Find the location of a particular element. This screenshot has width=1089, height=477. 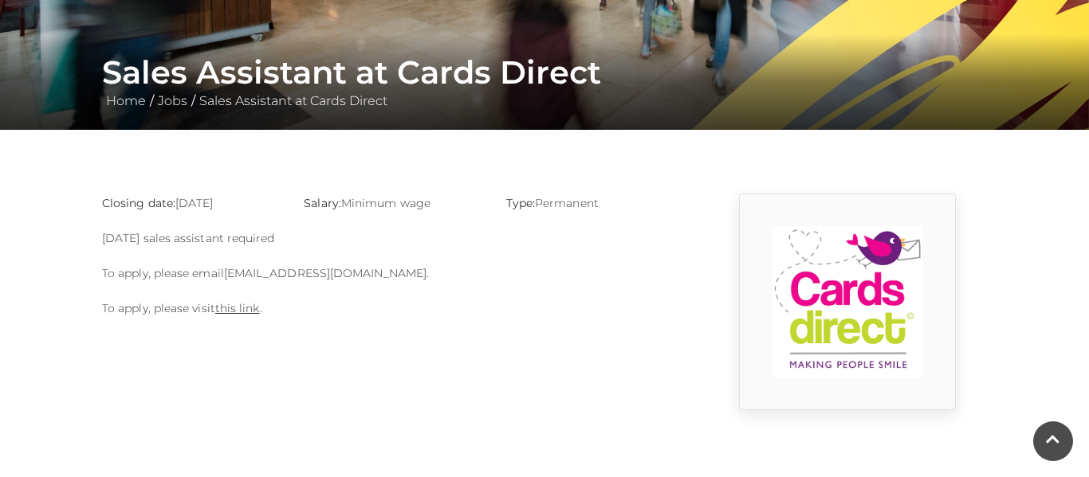

strong: Closing date: is located at coordinates (139, 203).